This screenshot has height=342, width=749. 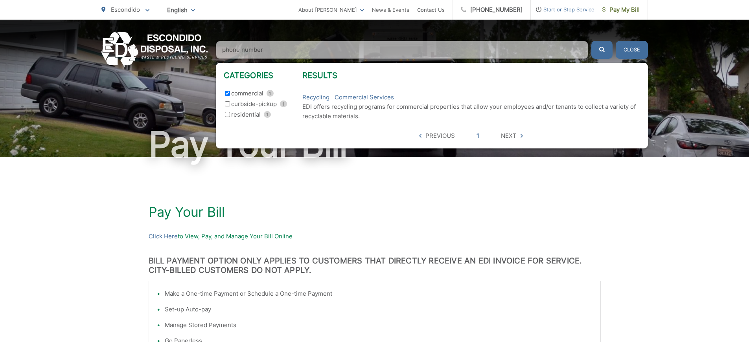 I want to click on span: Pay My Bill, so click(x=620, y=10).